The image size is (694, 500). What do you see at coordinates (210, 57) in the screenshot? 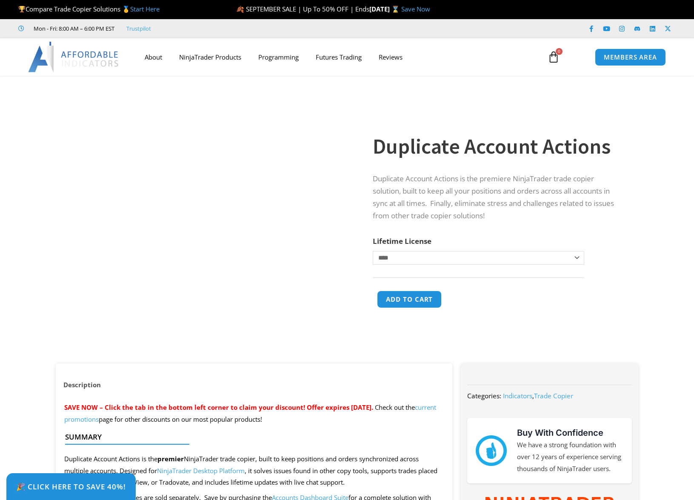
I see `a: NinjaTrader Products` at bounding box center [210, 57].